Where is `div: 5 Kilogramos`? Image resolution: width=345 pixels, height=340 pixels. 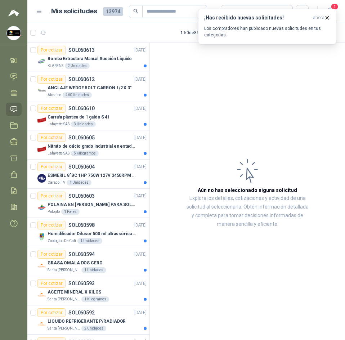 div: 5 Kilogramos is located at coordinates (85, 153).